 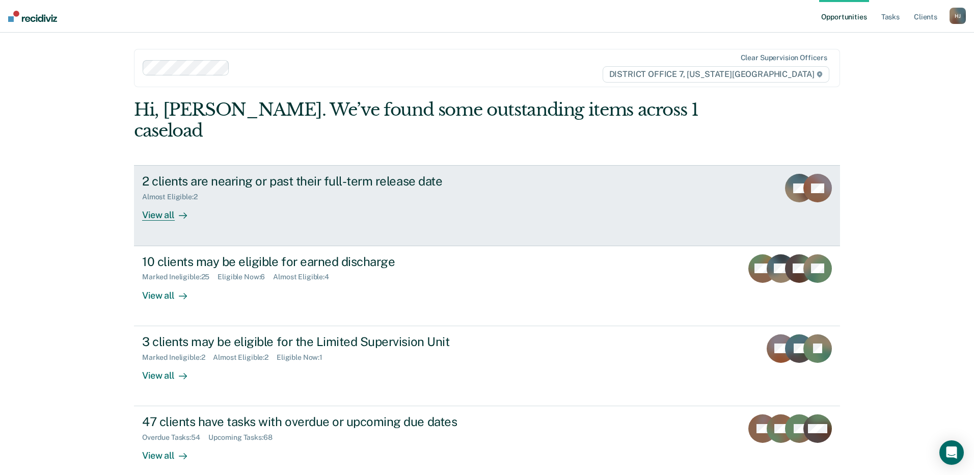 I want to click on div: Marked Ineligible : 2, so click(x=177, y=357).